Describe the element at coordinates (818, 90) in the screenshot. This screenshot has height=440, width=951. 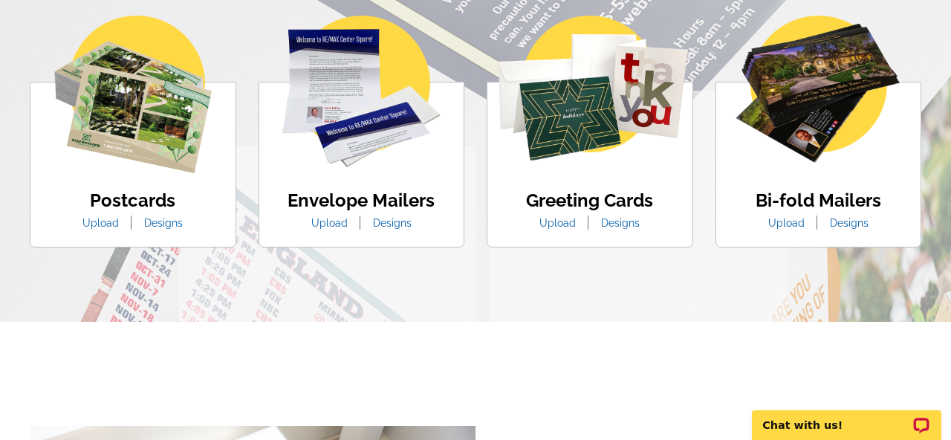
I see `img: bio-fold-mailer.png` at that location.